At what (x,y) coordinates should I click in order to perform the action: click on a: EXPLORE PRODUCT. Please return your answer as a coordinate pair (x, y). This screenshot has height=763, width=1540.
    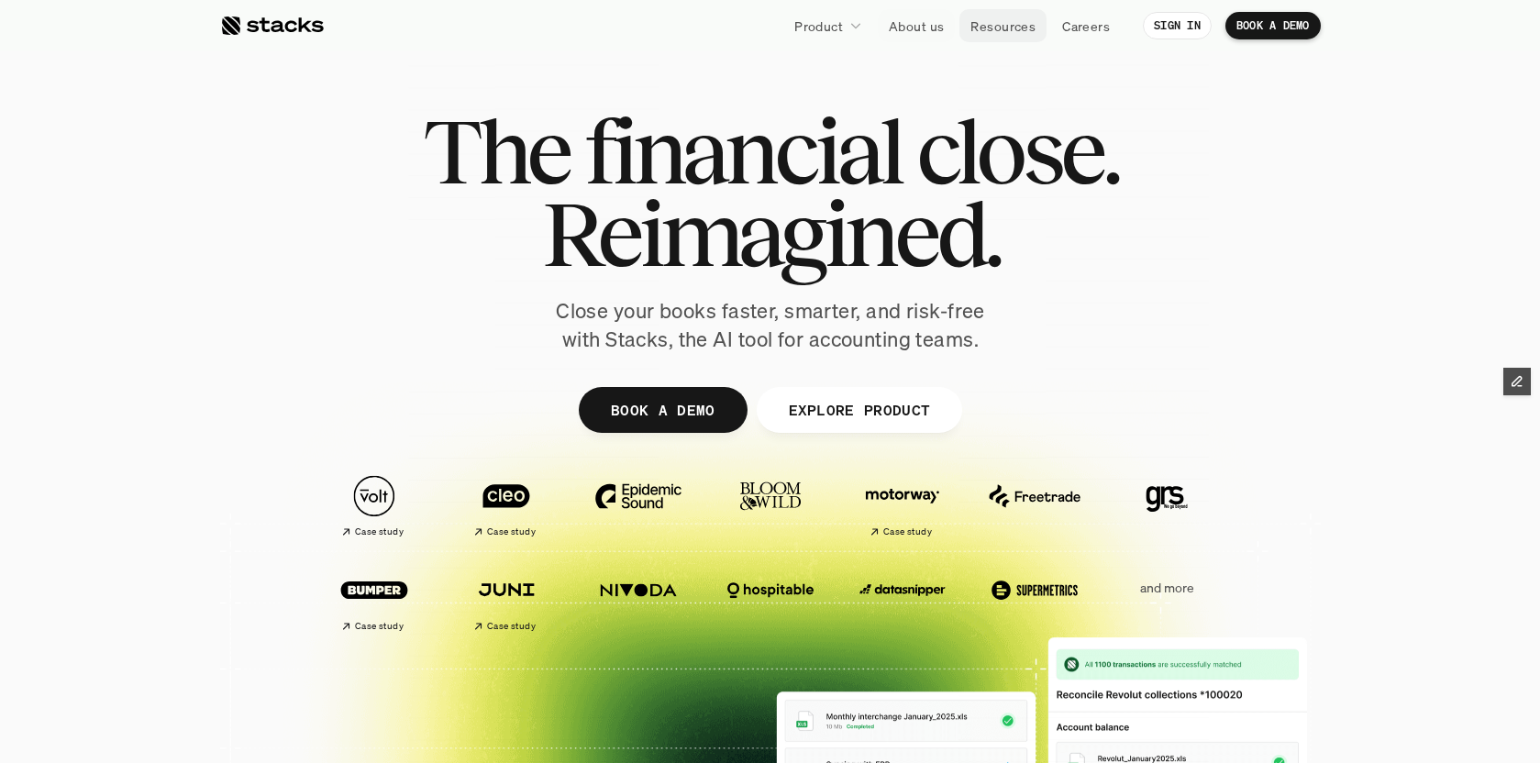
    Looking at the image, I should click on (858, 410).